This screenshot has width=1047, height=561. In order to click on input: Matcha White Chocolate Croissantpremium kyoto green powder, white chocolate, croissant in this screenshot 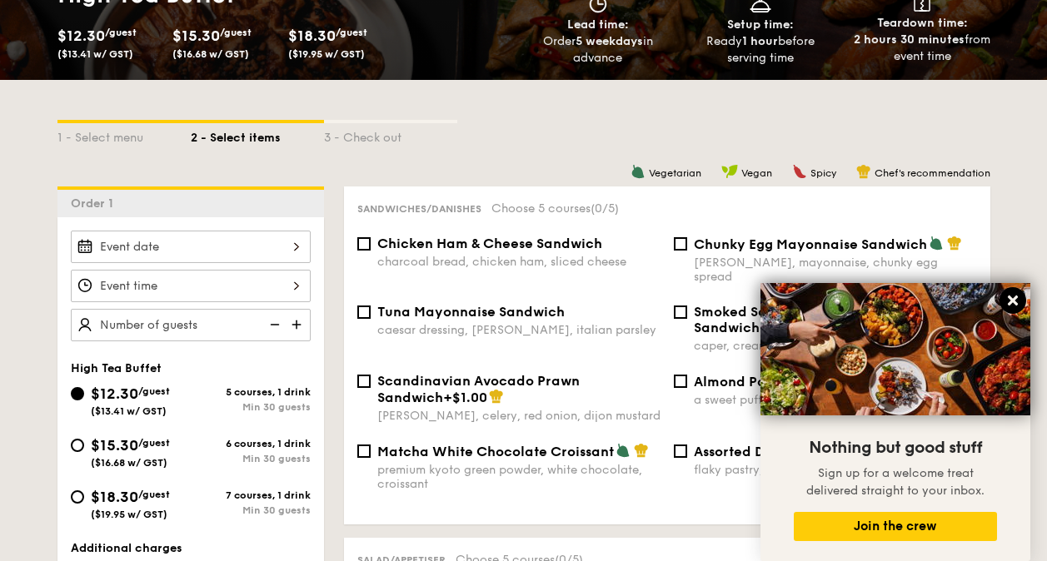, I will do `click(364, 451)`.